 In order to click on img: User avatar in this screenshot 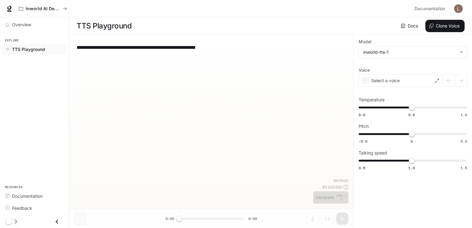, I will do `click(458, 9)`.